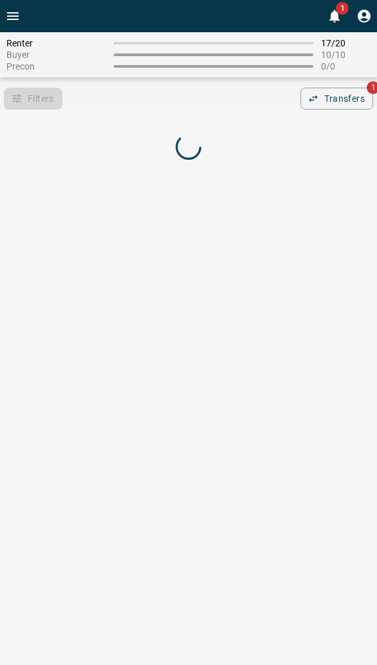 This screenshot has height=665, width=377. What do you see at coordinates (346, 55) in the screenshot?
I see `span: 10 / 10` at bounding box center [346, 55].